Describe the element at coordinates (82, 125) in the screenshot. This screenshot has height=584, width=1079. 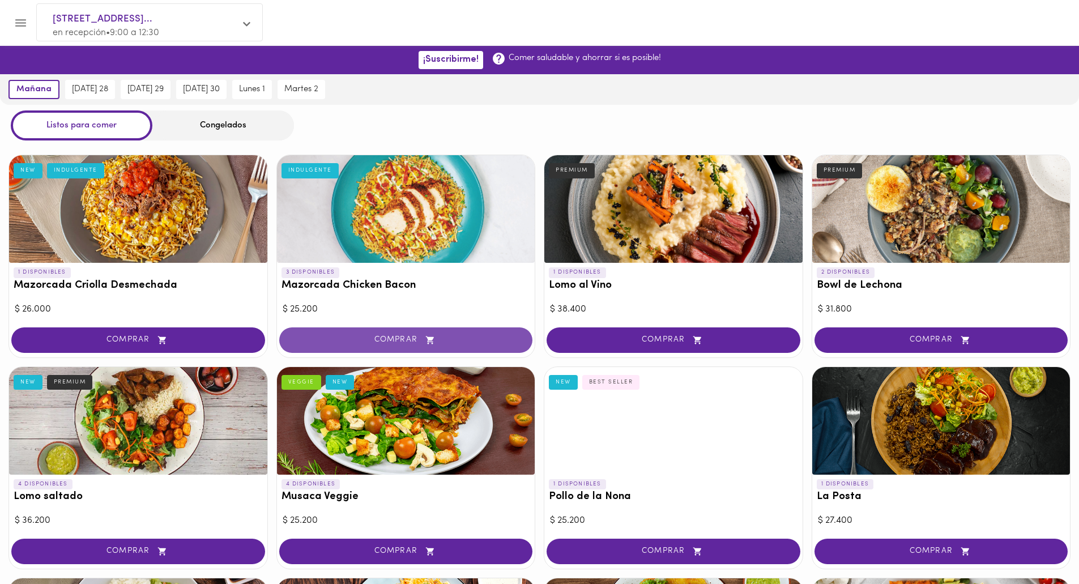
I see `div: Listos para comer` at that location.